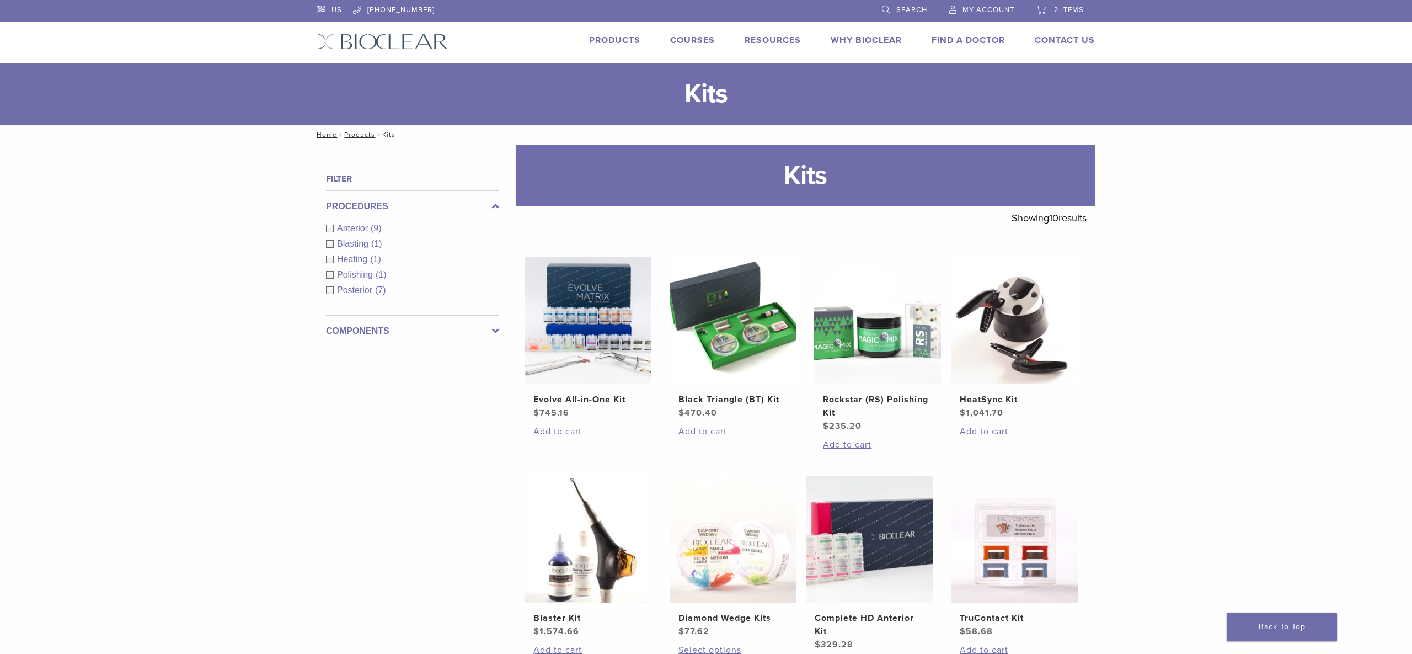 The height and width of the screenshot is (654, 1412). Describe the element at coordinates (869, 539) in the screenshot. I see `img: Complete HD Anterior Kit` at that location.